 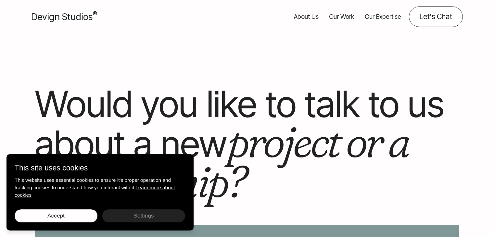 I want to click on a: About Us, so click(x=306, y=17).